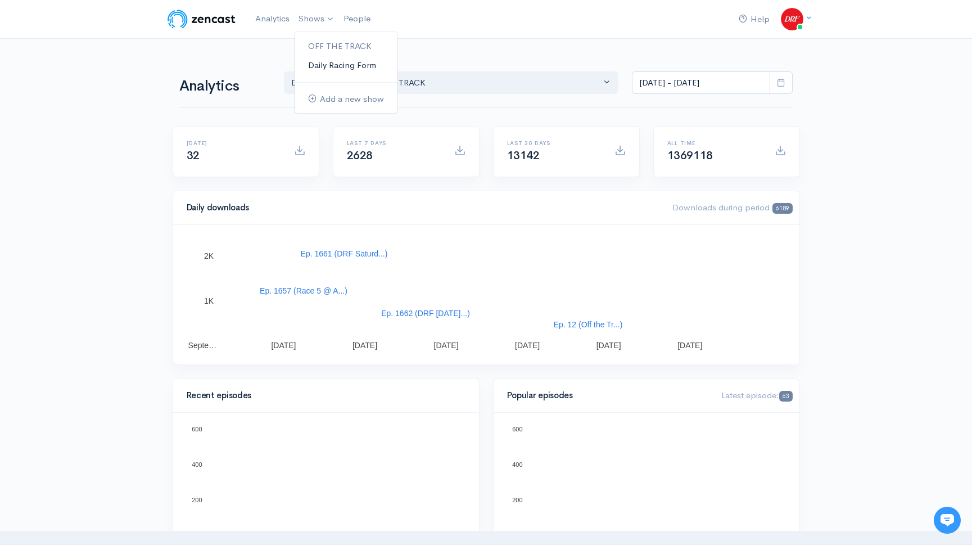 The image size is (972, 545). Describe the element at coordinates (446, 83) in the screenshot. I see `div: Daily Racing Form , OFF THE TRACK` at that location.